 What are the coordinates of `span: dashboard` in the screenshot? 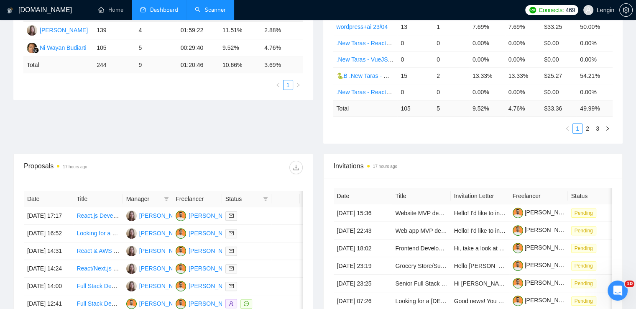 It's located at (143, 10).